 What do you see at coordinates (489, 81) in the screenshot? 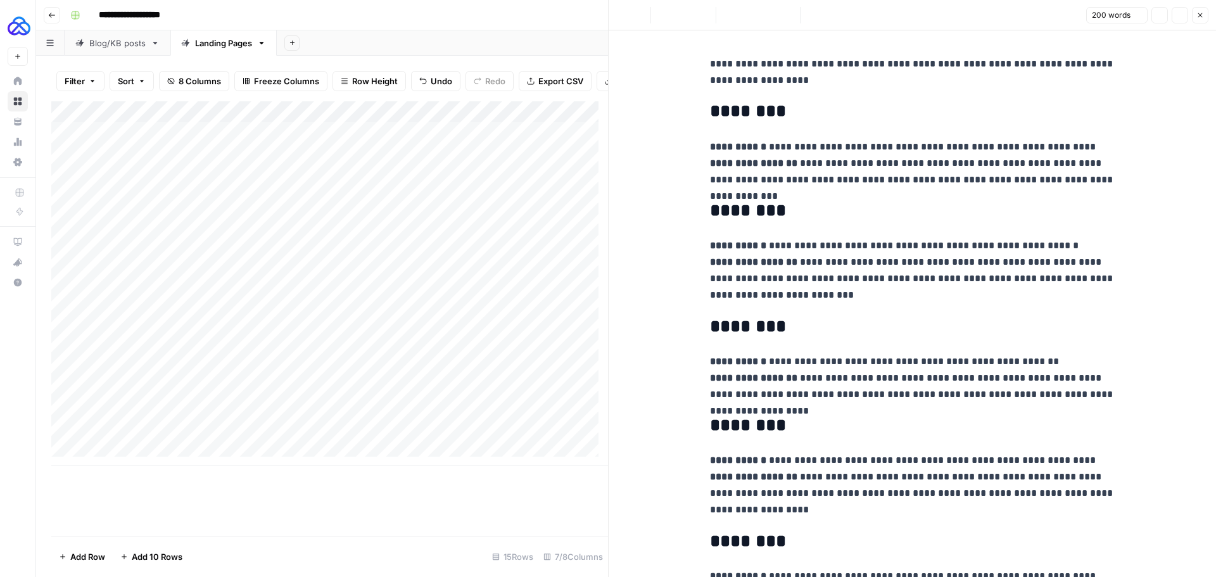
I see `button: Redo` at bounding box center [489, 81].